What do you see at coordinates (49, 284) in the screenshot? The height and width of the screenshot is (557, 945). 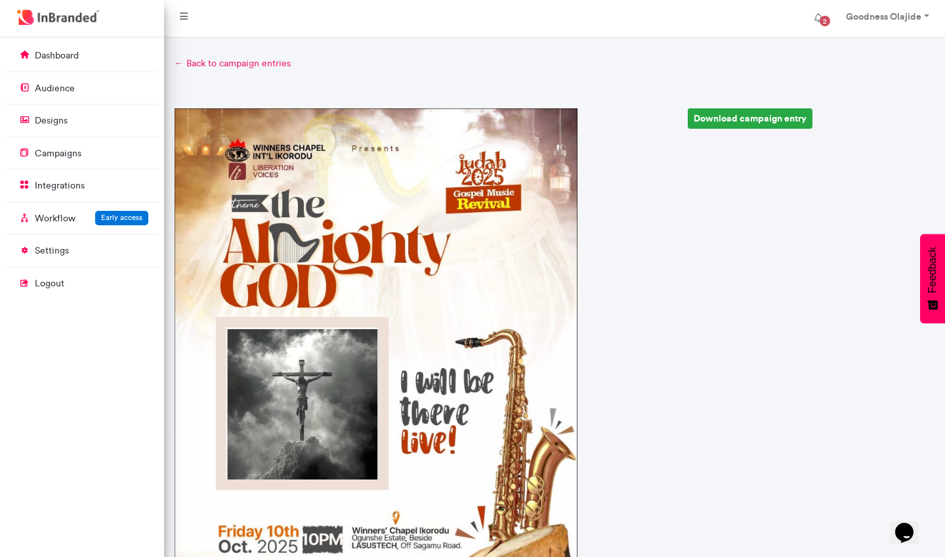 I see `p: logout` at bounding box center [49, 284].